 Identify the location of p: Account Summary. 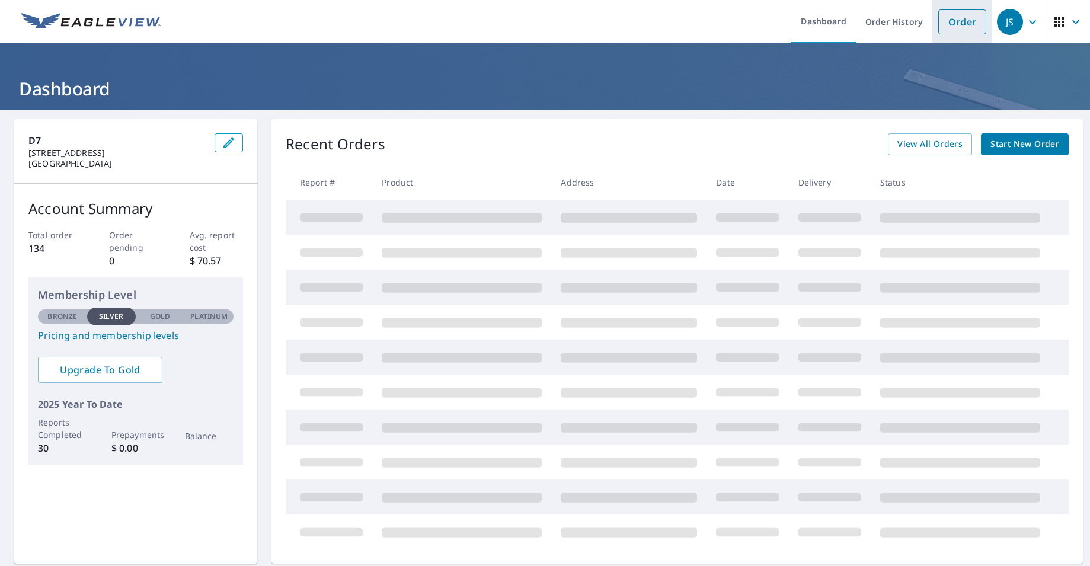
(136, 209).